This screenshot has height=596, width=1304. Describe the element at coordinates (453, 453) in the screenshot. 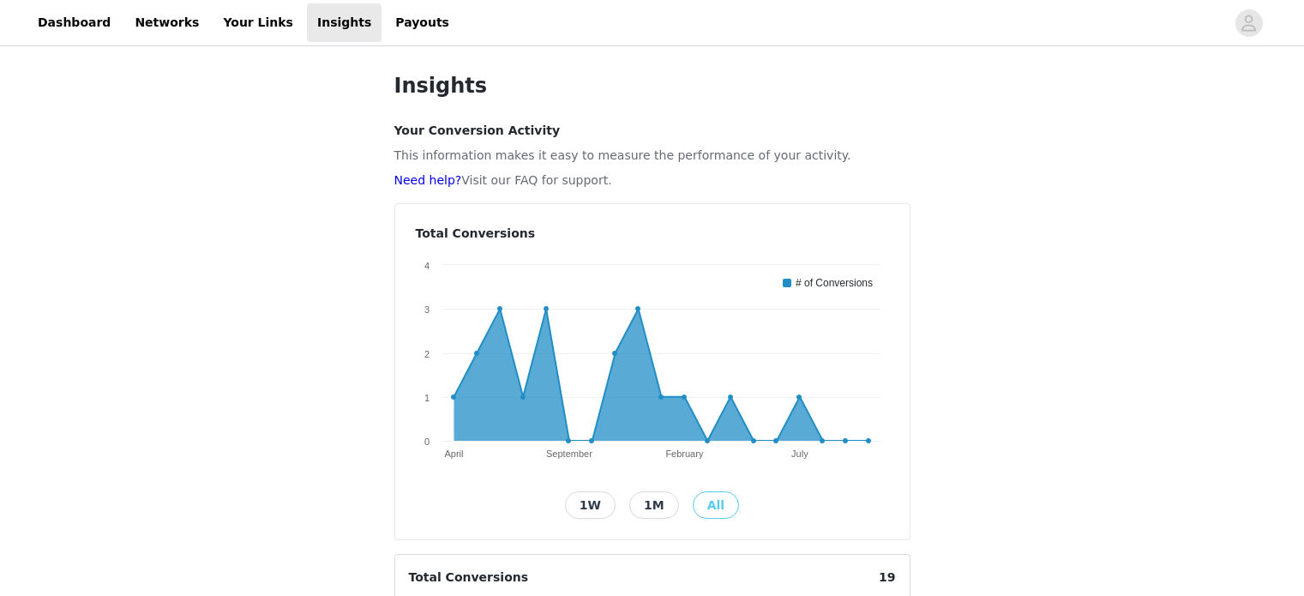

I see `text: April` at that location.